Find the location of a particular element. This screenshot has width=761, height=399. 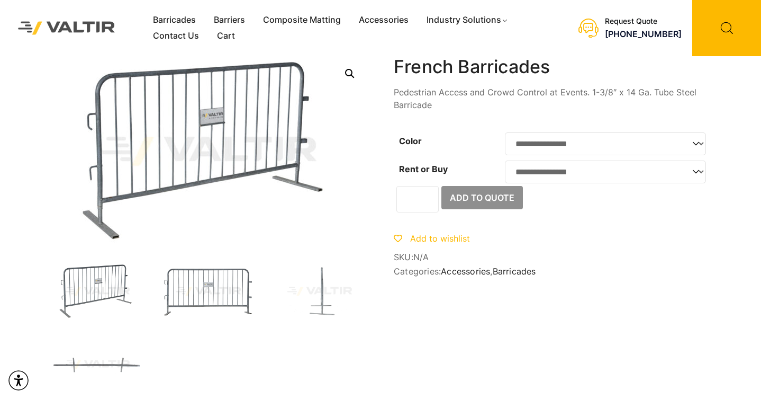

p: Pedestrian Access and Crowd Control at Events. 1-3/8″ x 14 Ga. Tube Steel Barricade is located at coordinates (553, 98).